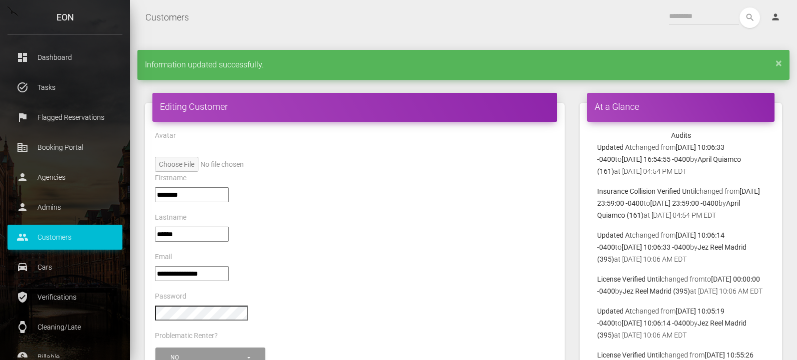  What do you see at coordinates (65, 177) in the screenshot?
I see `a: person Agencies` at bounding box center [65, 177].